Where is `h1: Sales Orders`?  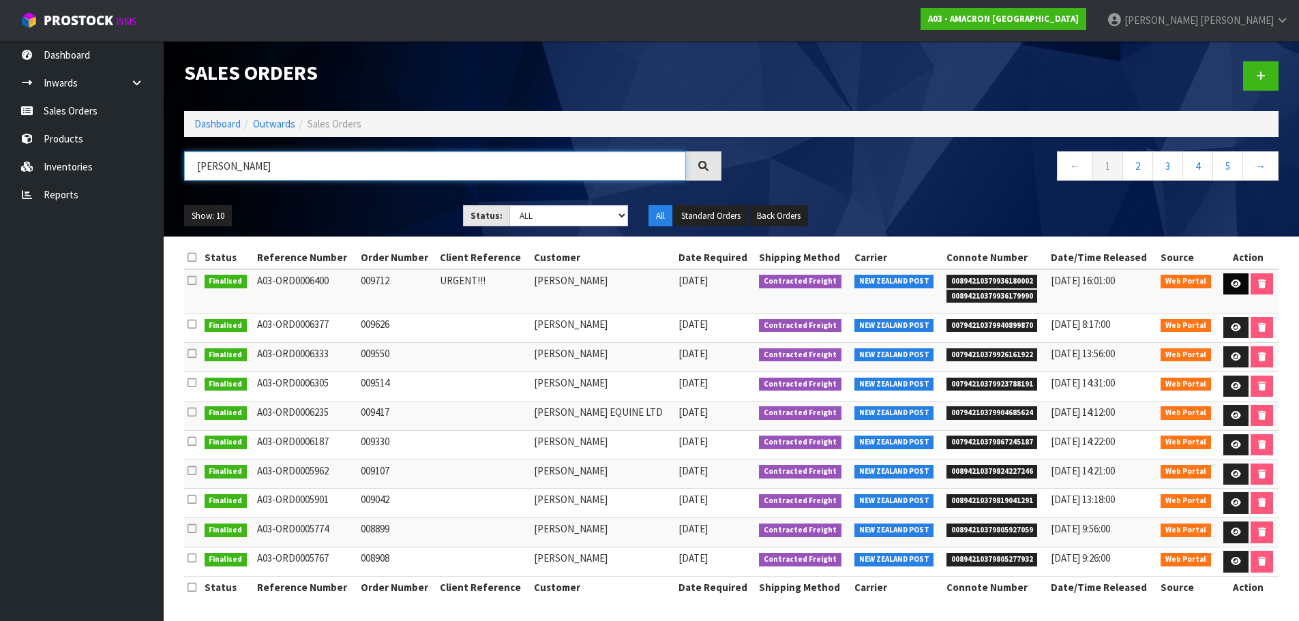
h1: Sales Orders is located at coordinates (453, 72).